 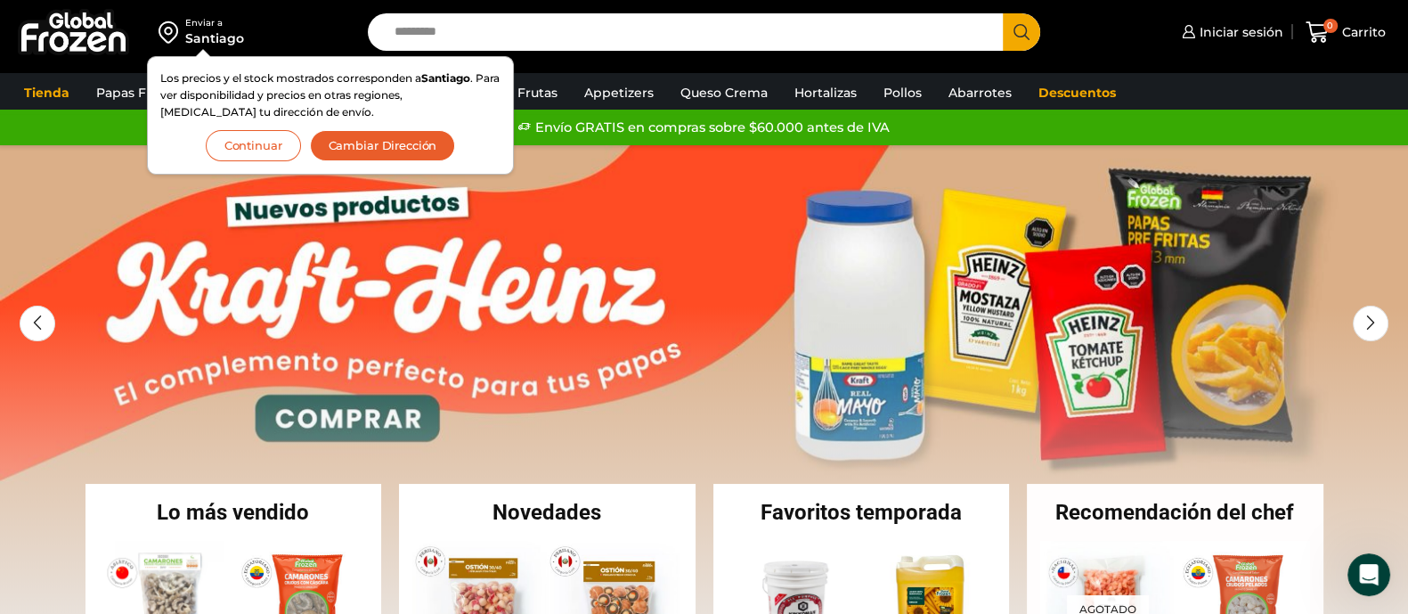 What do you see at coordinates (253, 145) in the screenshot?
I see `button: Continuar` at bounding box center [253, 145].